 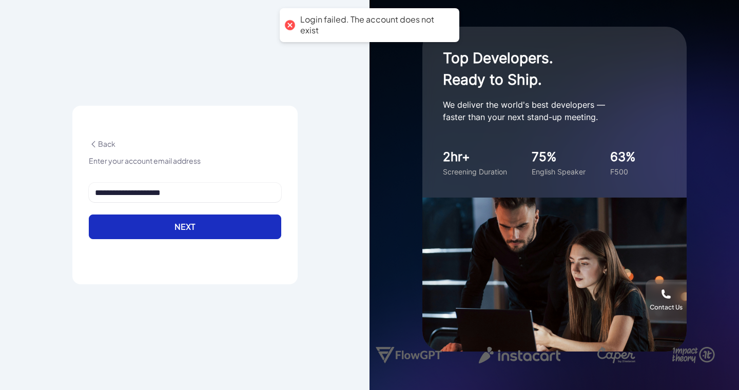 I want to click on div: 2hr+, so click(x=474, y=157).